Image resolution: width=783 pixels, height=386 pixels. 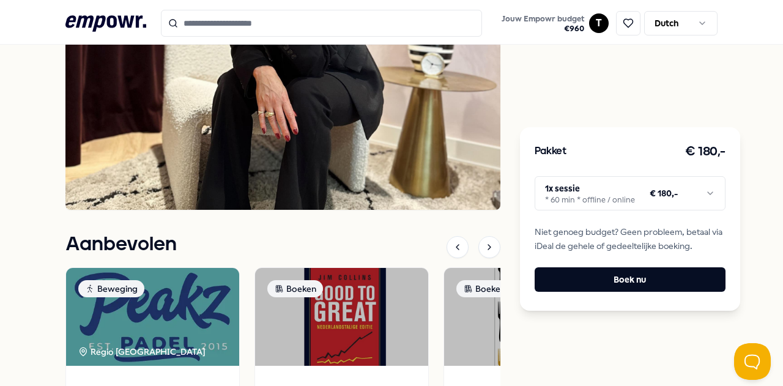 I want to click on button: T, so click(x=599, y=23).